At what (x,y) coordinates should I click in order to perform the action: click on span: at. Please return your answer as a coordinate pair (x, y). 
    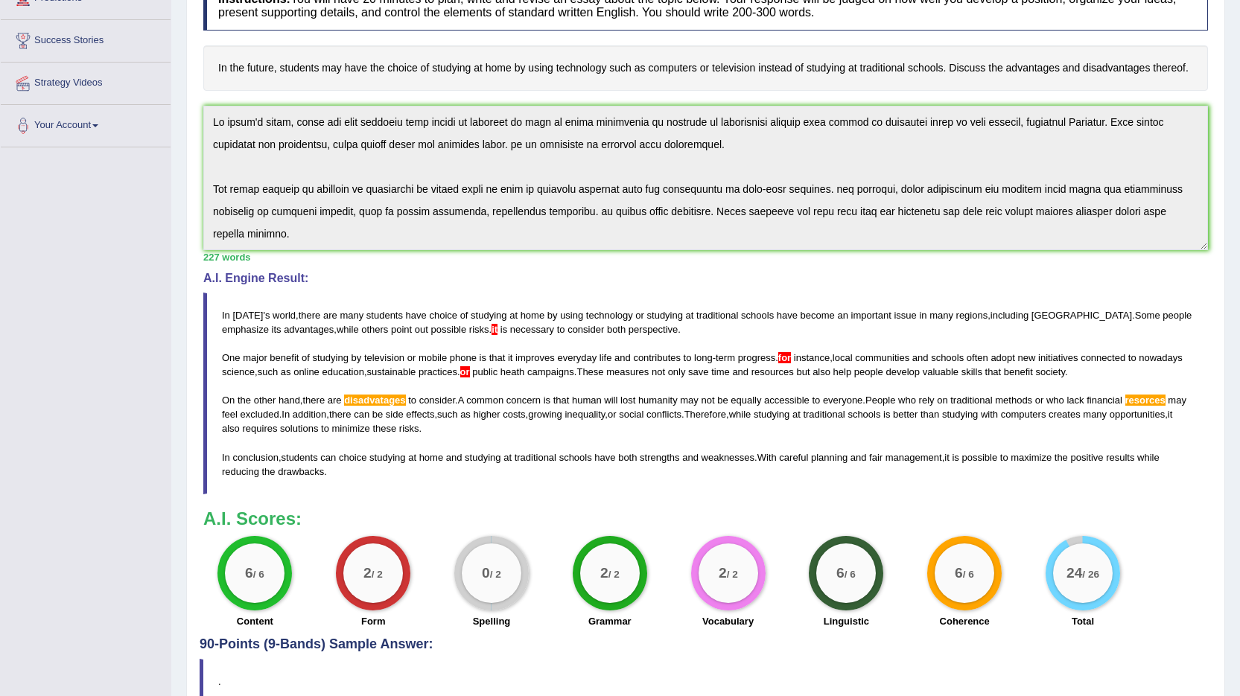
    Looking at the image, I should click on (690, 315).